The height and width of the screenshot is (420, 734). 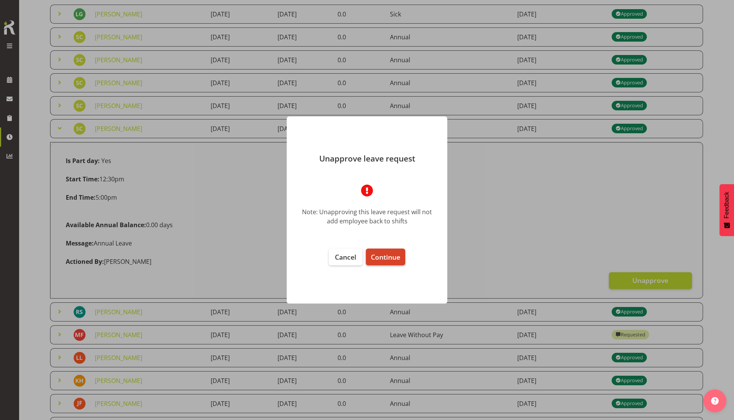 What do you see at coordinates (385, 257) in the screenshot?
I see `span: Continue` at bounding box center [385, 257].